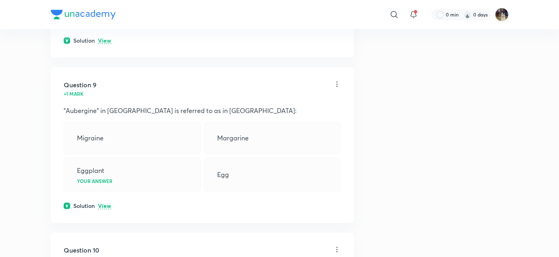 This screenshot has height=257, width=559. What do you see at coordinates (80, 85) in the screenshot?
I see `h5: Question 9` at bounding box center [80, 85].